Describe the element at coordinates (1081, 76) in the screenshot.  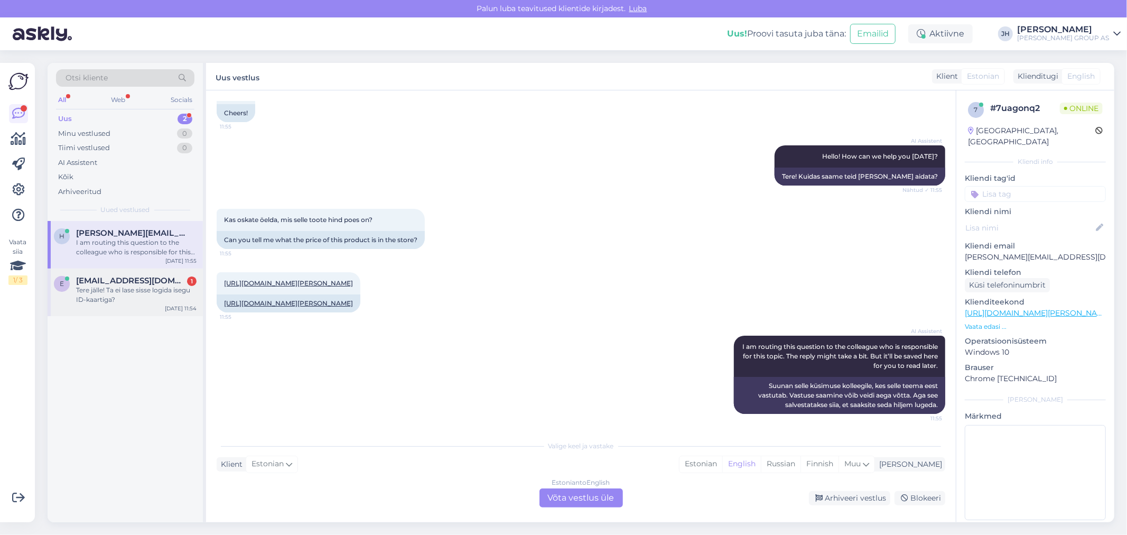
I see `span: English` at that location.